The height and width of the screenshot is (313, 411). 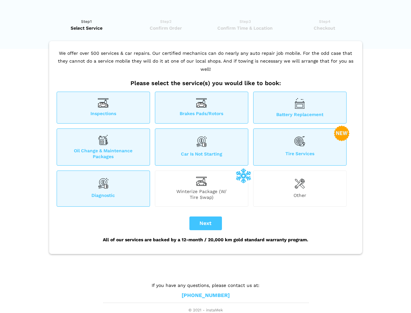 I want to click on img: new-badge-2-48.png, so click(x=342, y=133).